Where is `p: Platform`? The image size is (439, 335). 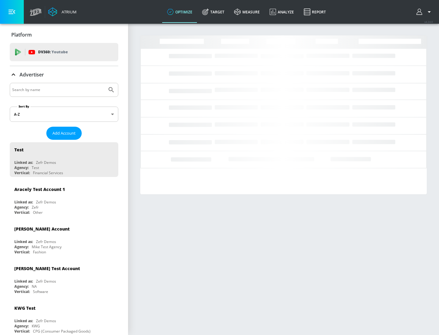
p: Platform is located at coordinates (21, 35).